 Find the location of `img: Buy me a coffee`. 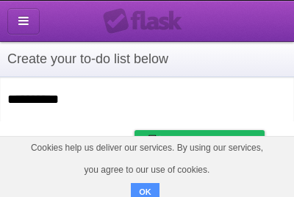

img: Buy me a coffee is located at coordinates (152, 144).